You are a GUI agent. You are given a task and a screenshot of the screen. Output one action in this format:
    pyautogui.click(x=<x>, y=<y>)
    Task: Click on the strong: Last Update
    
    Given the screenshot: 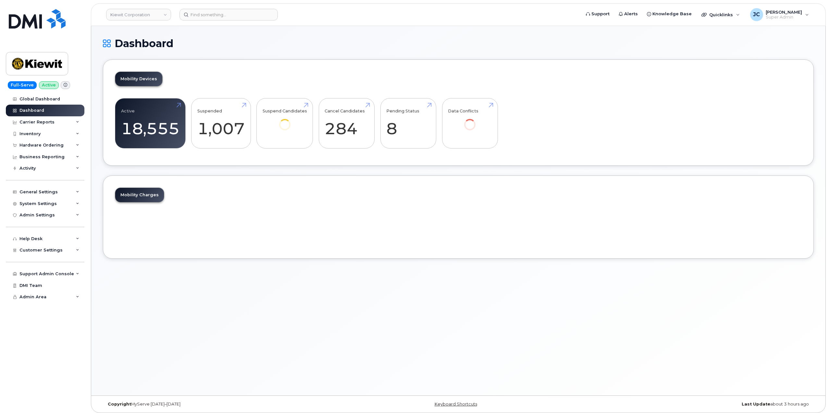 What is the action you would take?
    pyautogui.click(x=756, y=404)
    